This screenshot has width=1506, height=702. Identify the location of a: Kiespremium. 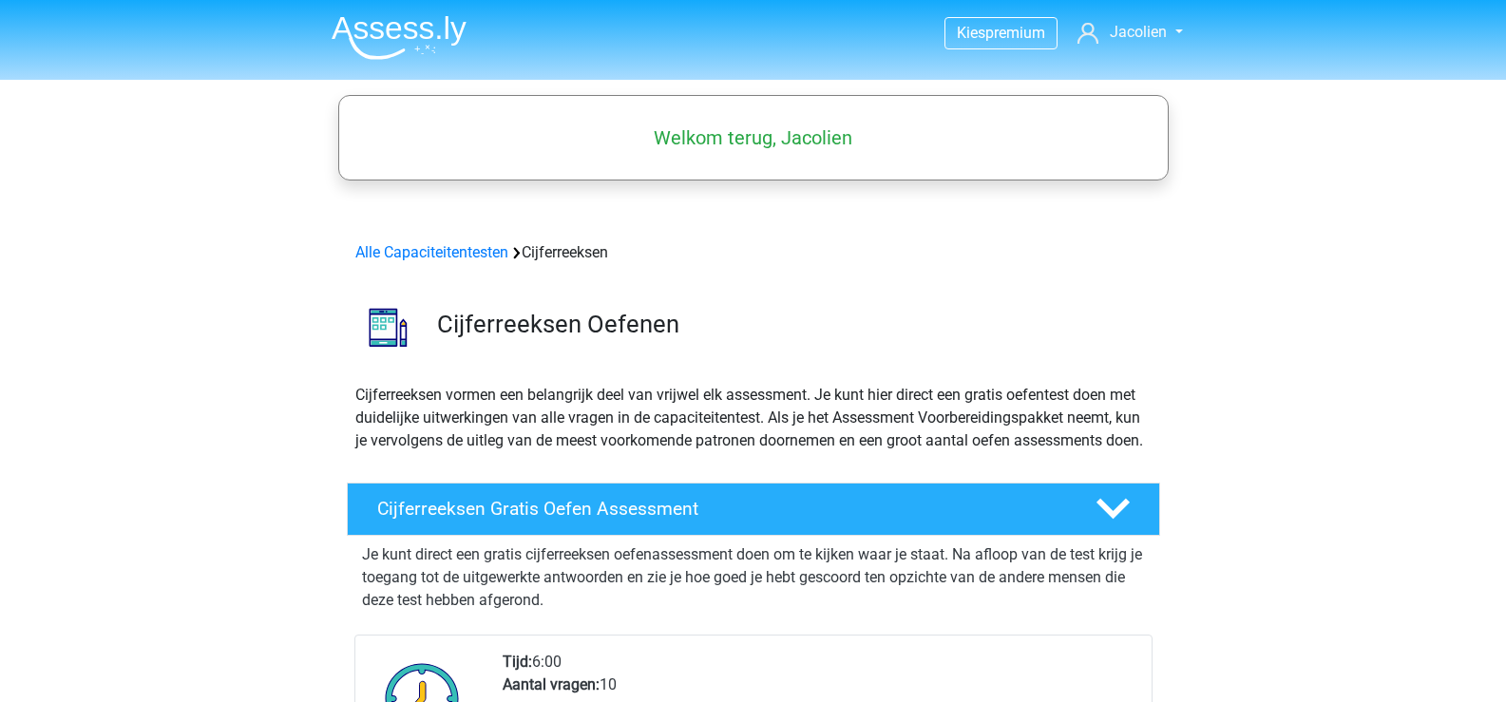
(1001, 32).